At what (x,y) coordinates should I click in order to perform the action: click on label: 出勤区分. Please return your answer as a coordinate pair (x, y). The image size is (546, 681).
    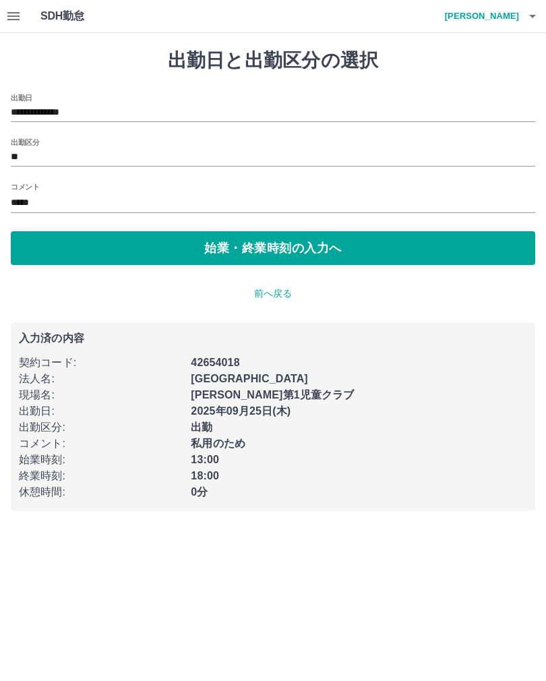
    Looking at the image, I should click on (25, 142).